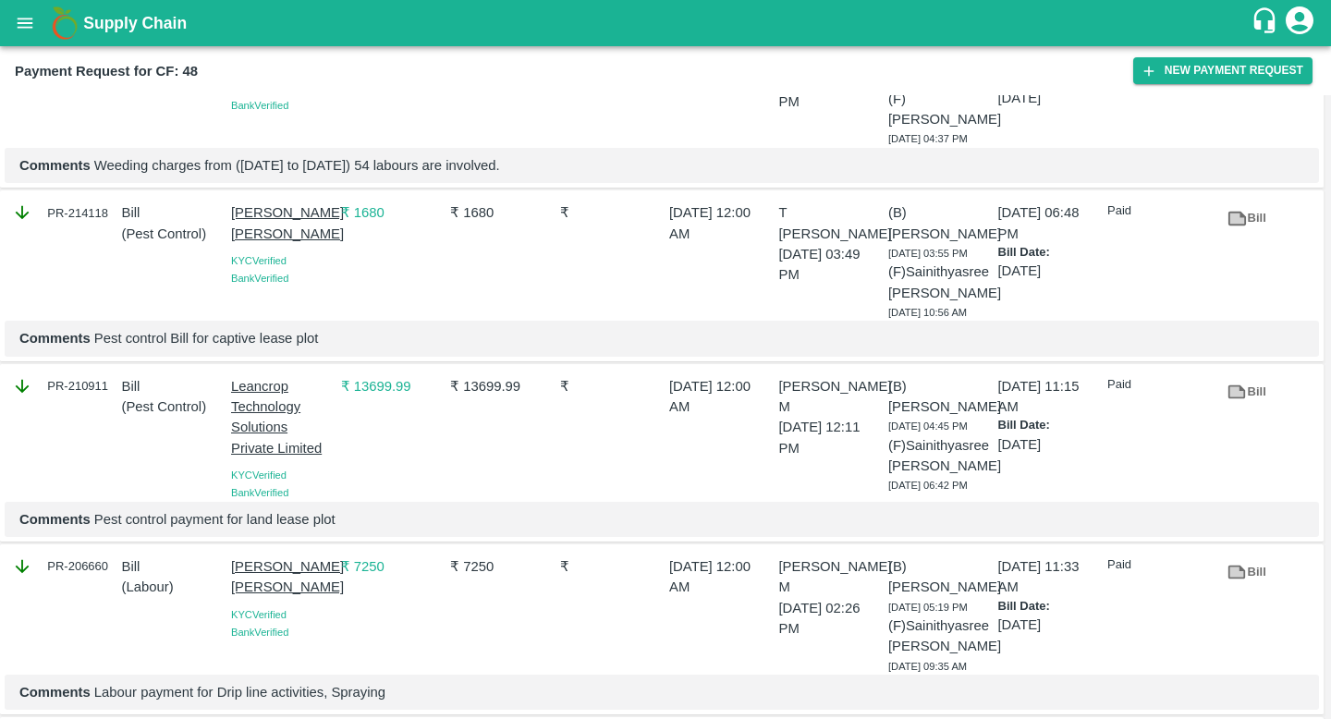 This screenshot has height=719, width=1331. Describe the element at coordinates (135, 23) in the screenshot. I see `b: Supply Chain` at that location.